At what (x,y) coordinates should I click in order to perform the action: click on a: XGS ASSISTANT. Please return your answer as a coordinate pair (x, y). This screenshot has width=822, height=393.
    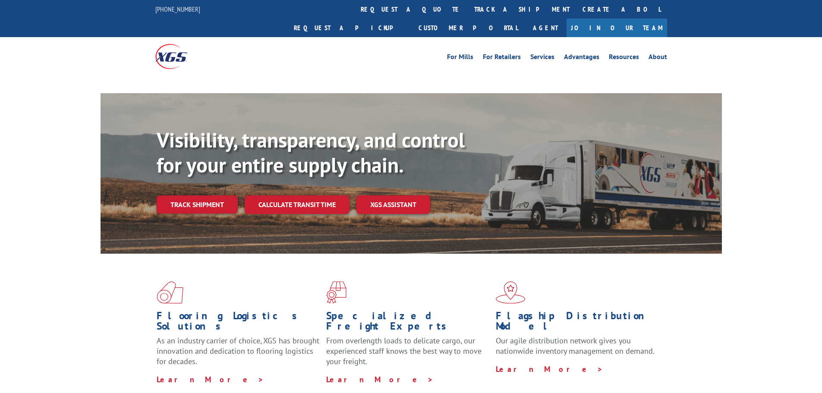
    Looking at the image, I should click on (393, 205).